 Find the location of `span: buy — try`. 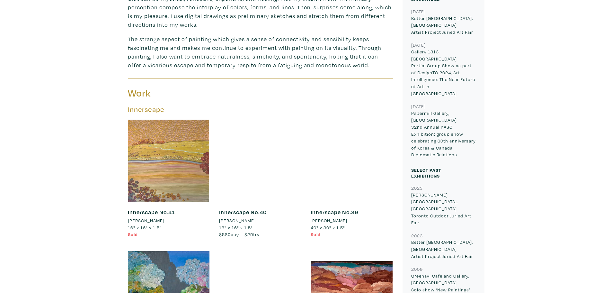

span: buy — try is located at coordinates (239, 234).